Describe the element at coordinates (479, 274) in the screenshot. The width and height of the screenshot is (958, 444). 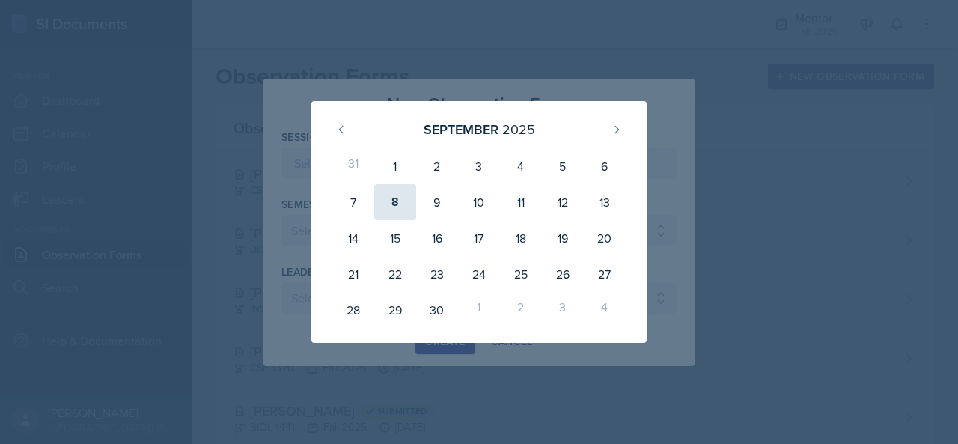
I see `div: 24` at that location.